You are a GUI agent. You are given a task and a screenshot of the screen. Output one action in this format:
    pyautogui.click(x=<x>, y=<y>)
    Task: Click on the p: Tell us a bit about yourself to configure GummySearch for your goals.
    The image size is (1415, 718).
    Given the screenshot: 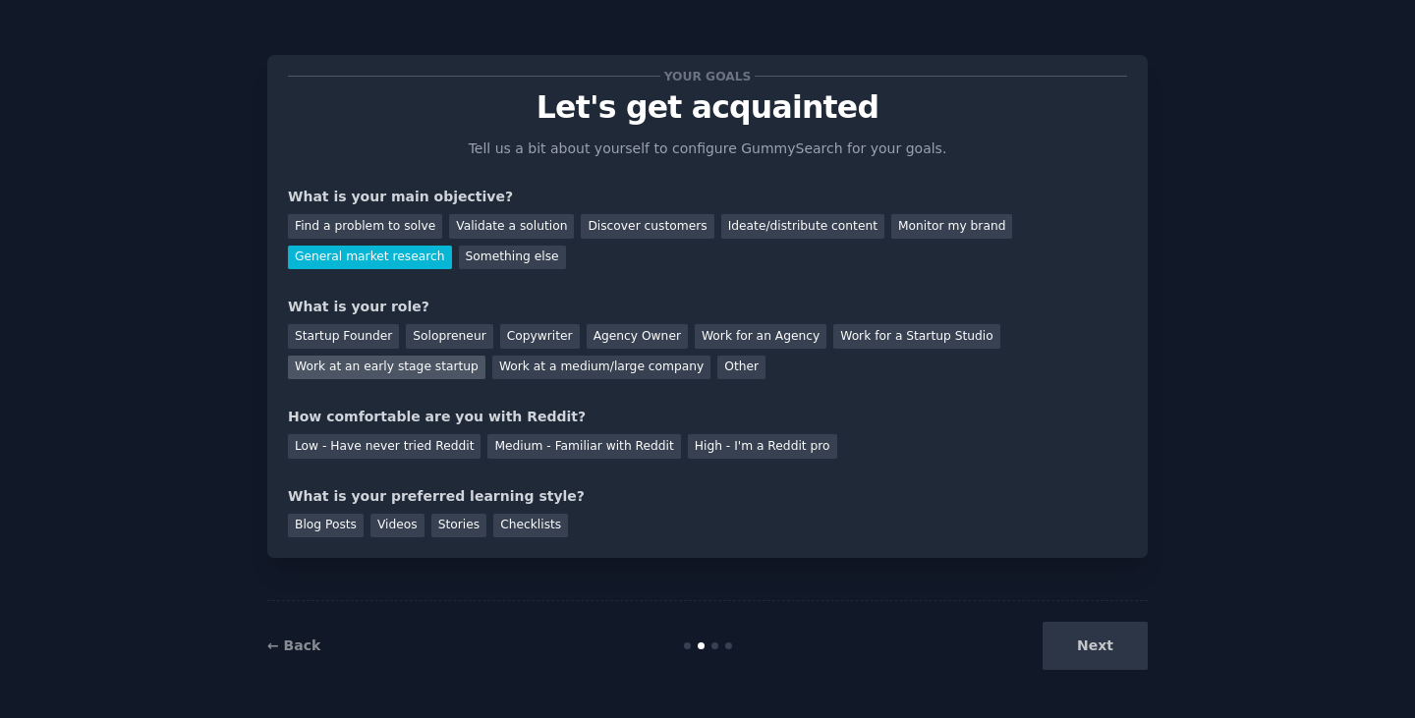 What is the action you would take?
    pyautogui.click(x=707, y=148)
    